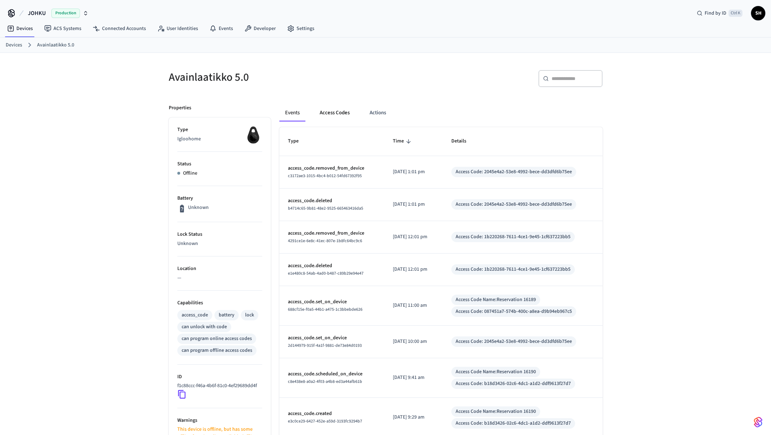 Image resolution: width=771 pixels, height=435 pixels. I want to click on div: battery, so click(227, 315).